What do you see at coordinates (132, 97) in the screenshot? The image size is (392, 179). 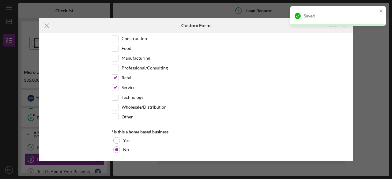 I see `label: Technology` at bounding box center [132, 97].